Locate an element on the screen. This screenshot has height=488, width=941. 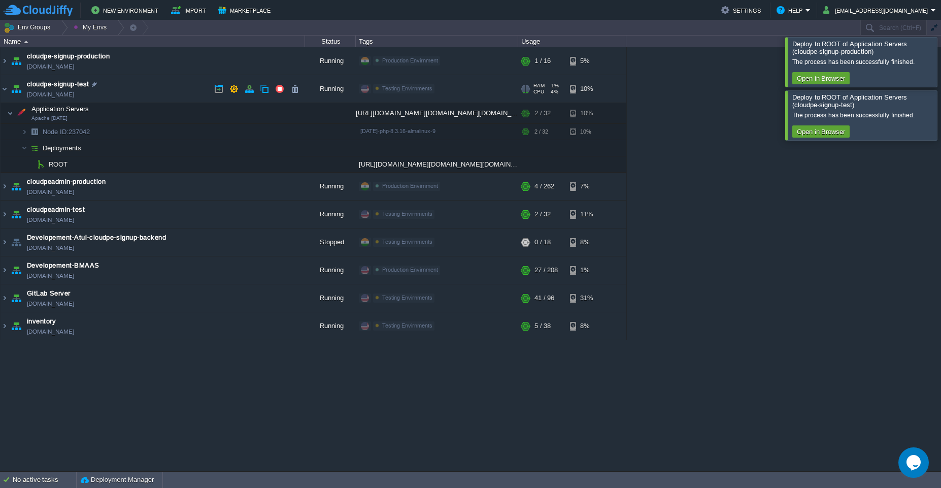
img: CloudJiffy is located at coordinates (38, 10).